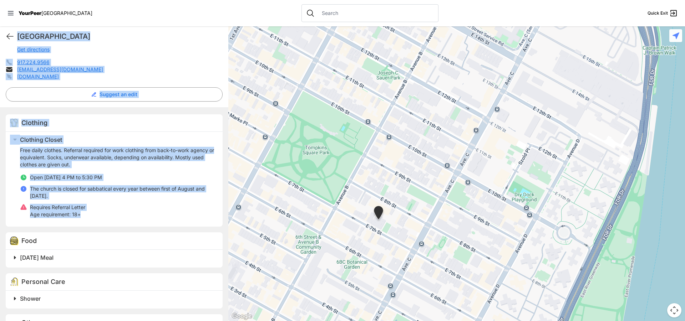 The height and width of the screenshot is (321, 685). I want to click on span: Clothing, so click(34, 123).